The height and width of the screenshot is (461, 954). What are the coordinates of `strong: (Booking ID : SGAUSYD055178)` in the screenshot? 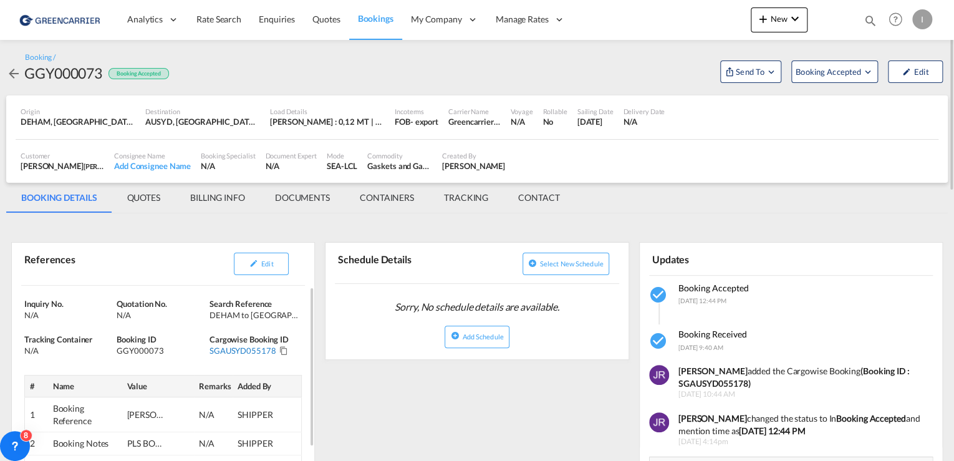 It's located at (794, 377).